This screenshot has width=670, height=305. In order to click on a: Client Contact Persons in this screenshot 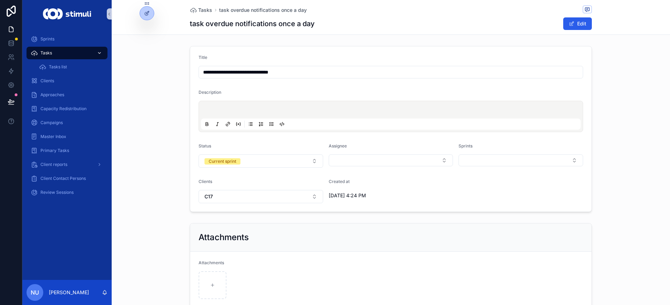, I will do `click(67, 179)`.